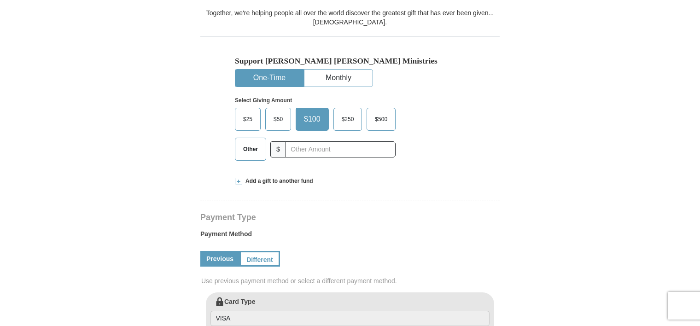 Image resolution: width=700 pixels, height=326 pixels. Describe the element at coordinates (260, 259) in the screenshot. I see `a: Different` at that location.